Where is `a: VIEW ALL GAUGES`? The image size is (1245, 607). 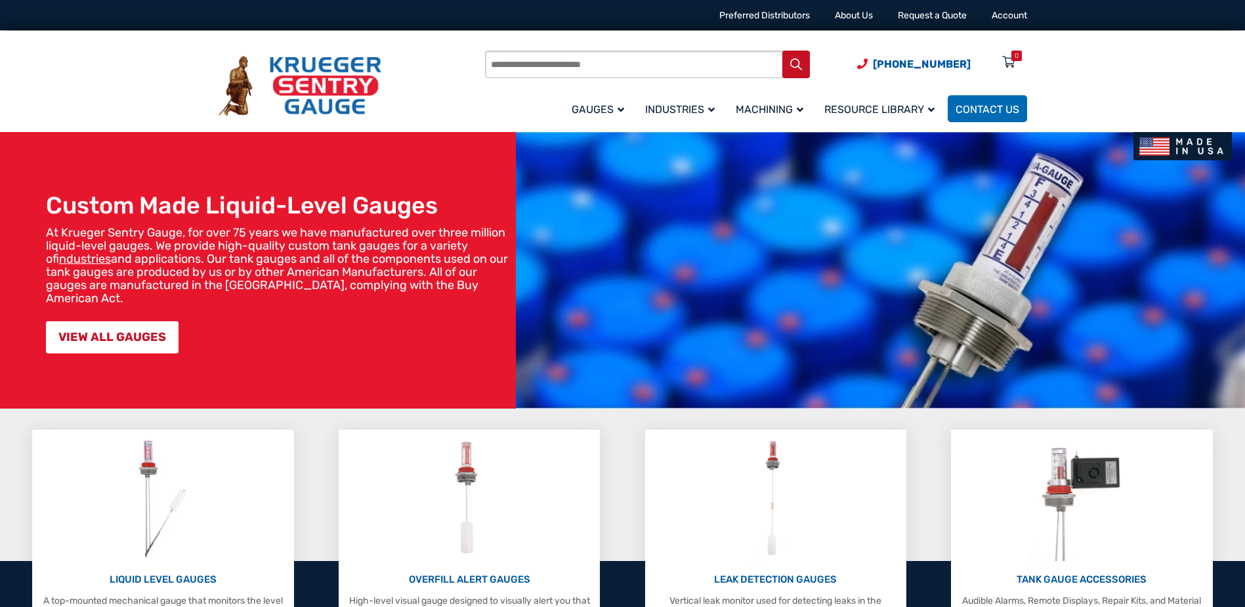
a: VIEW ALL GAUGES is located at coordinates (112, 337).